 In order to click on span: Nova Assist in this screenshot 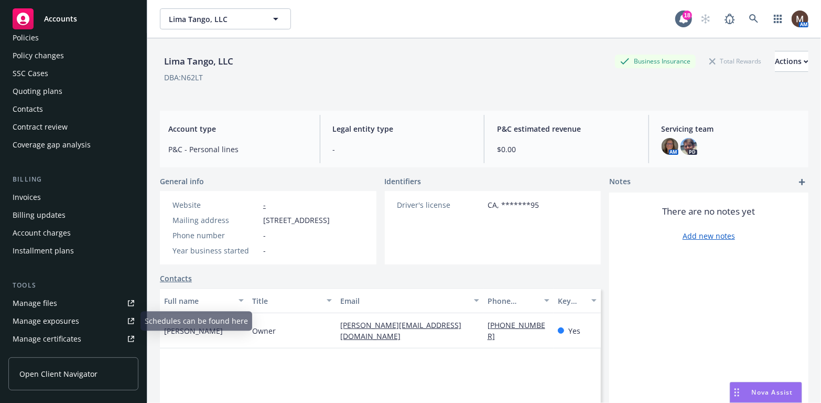, I will do `click(772, 392)`.